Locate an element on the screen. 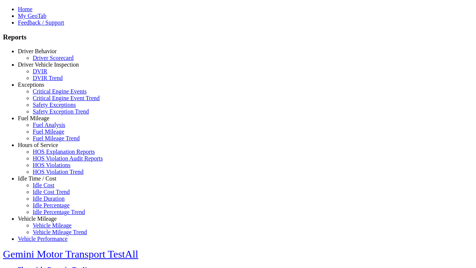 The width and height of the screenshot is (476, 268). a: HOS Explanation Reports is located at coordinates (64, 151).